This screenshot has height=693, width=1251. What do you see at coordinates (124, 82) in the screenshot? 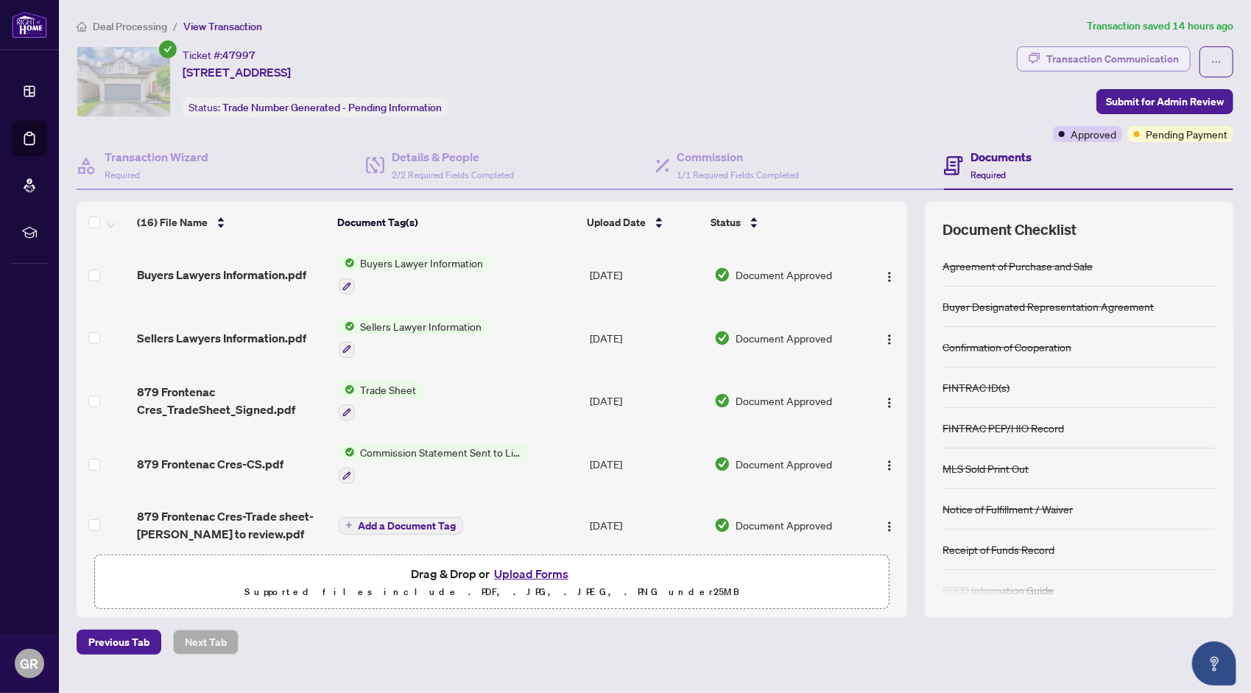
I see `img: IMG-X12206143_1.jpg` at bounding box center [124, 82].